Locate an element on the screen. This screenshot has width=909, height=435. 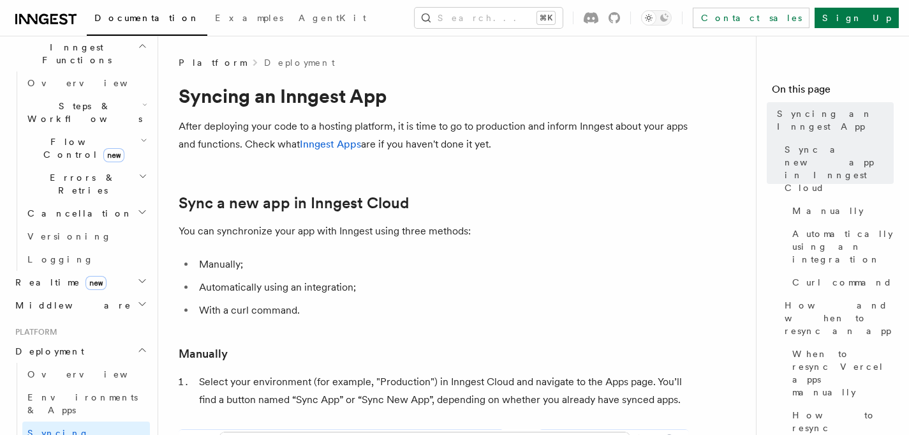
kbd: ⌘K is located at coordinates (546, 18).